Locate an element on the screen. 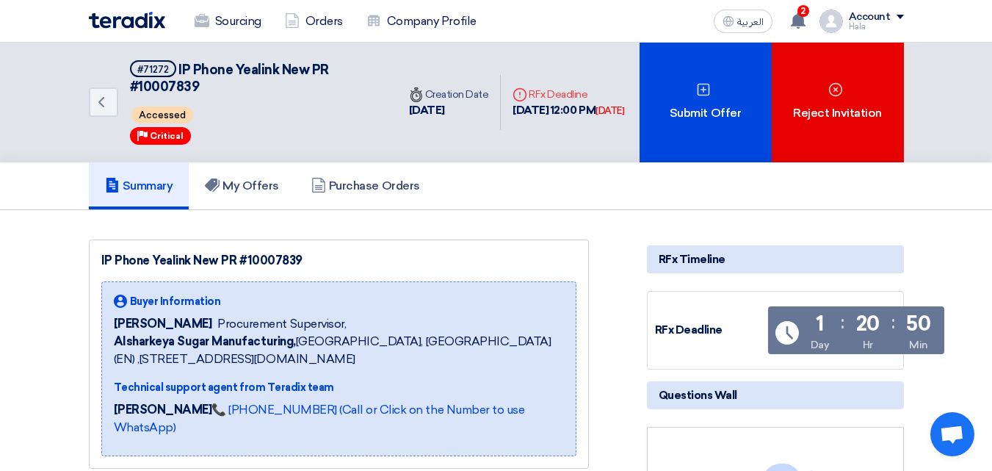 This screenshot has height=471, width=992. div: Min is located at coordinates (919, 344).